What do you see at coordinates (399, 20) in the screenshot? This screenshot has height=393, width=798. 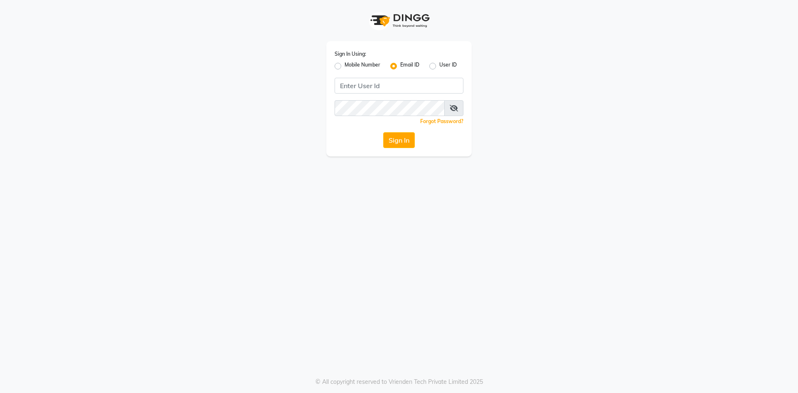 I see `img: logo1.svg` at bounding box center [399, 20].